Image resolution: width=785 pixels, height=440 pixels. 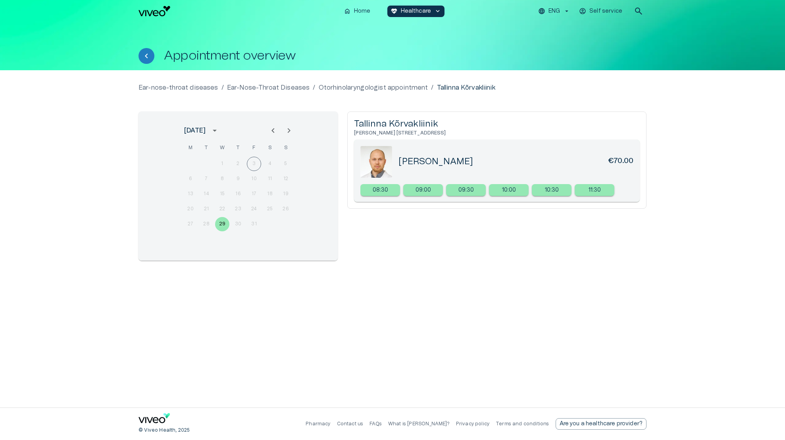 What do you see at coordinates (602, 424) in the screenshot?
I see `a: Send email to partnership request to viveo` at bounding box center [602, 424].